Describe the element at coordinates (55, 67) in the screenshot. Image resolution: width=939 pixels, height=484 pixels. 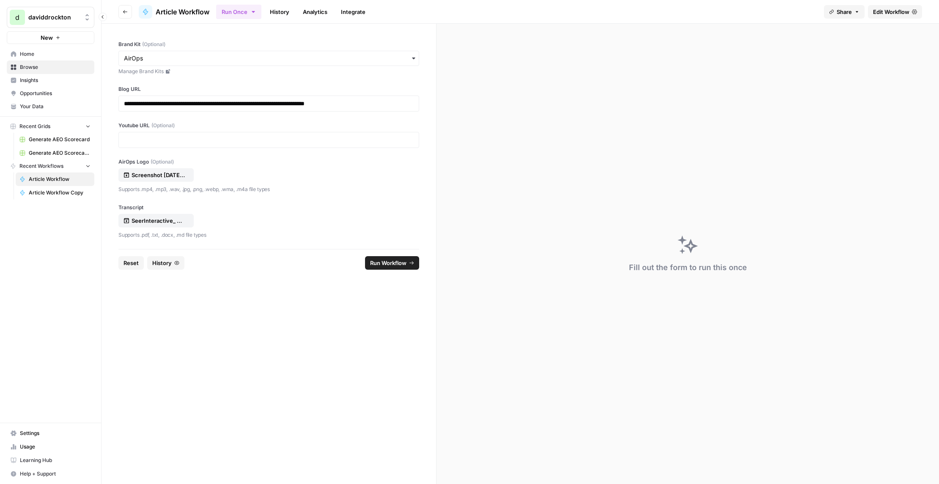
I see `span: Browse` at that location.